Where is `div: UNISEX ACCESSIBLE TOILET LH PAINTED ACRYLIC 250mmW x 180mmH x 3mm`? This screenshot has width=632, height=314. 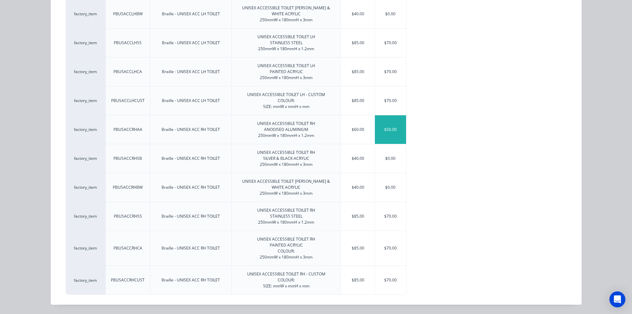 div: UNISEX ACCESSIBLE TOILET LH PAINTED ACRYLIC 250mmW x 180mmH x 3mm is located at coordinates (286, 72).